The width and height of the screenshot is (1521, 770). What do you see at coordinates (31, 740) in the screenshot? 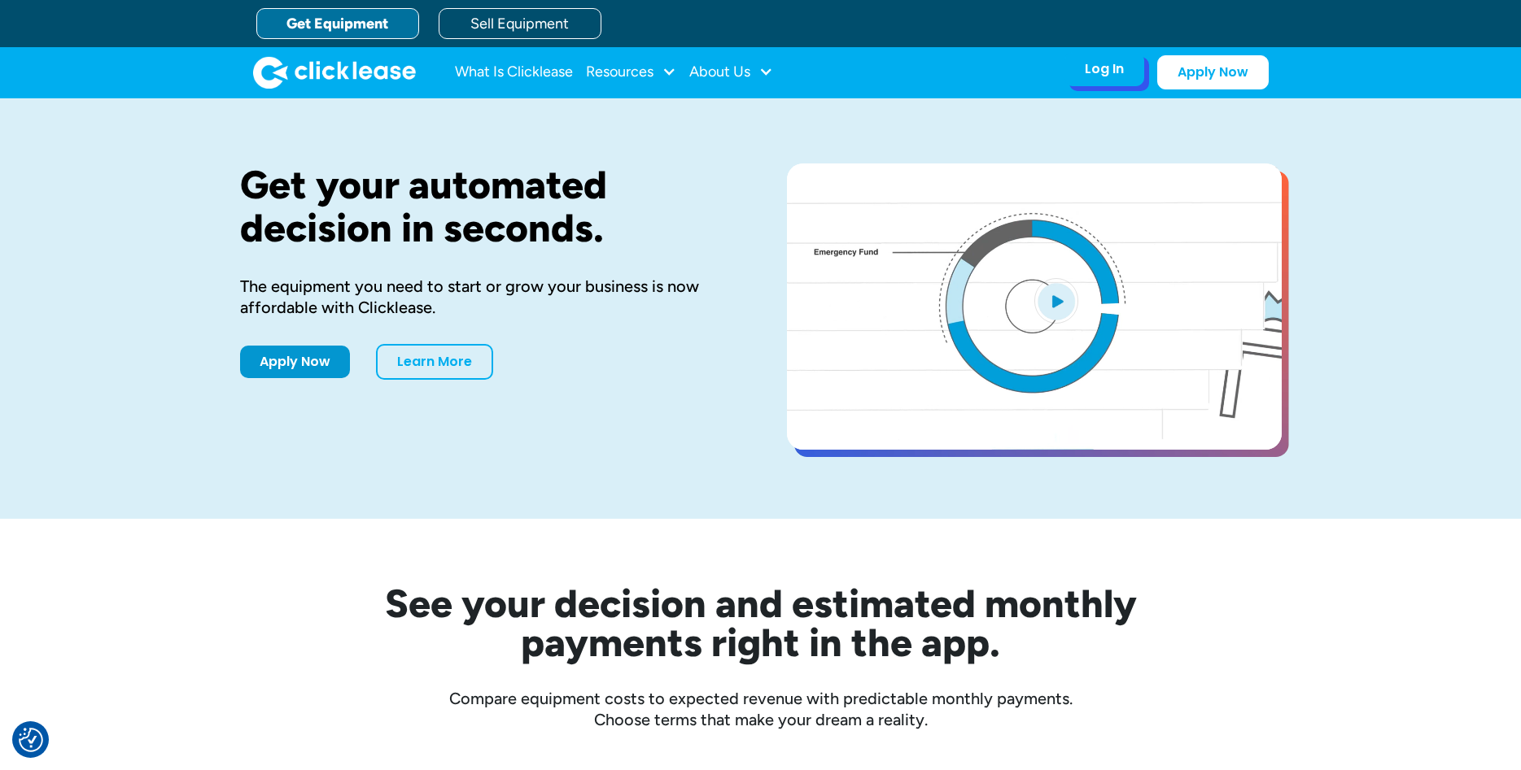
I see `img: Revisit consent button` at bounding box center [31, 740].